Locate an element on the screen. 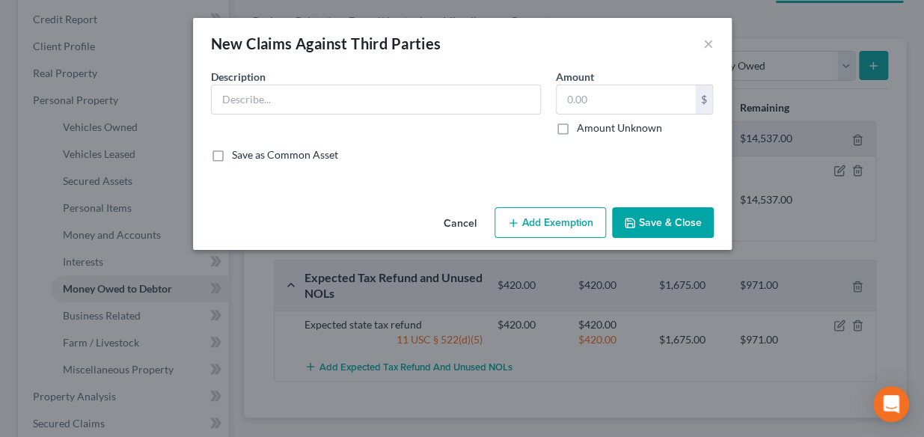 Image resolution: width=924 pixels, height=437 pixels. span: Description is located at coordinates (238, 76).